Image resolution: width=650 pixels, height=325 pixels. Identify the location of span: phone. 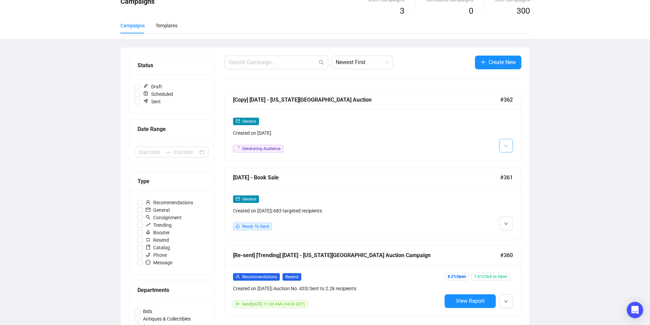
(148, 255).